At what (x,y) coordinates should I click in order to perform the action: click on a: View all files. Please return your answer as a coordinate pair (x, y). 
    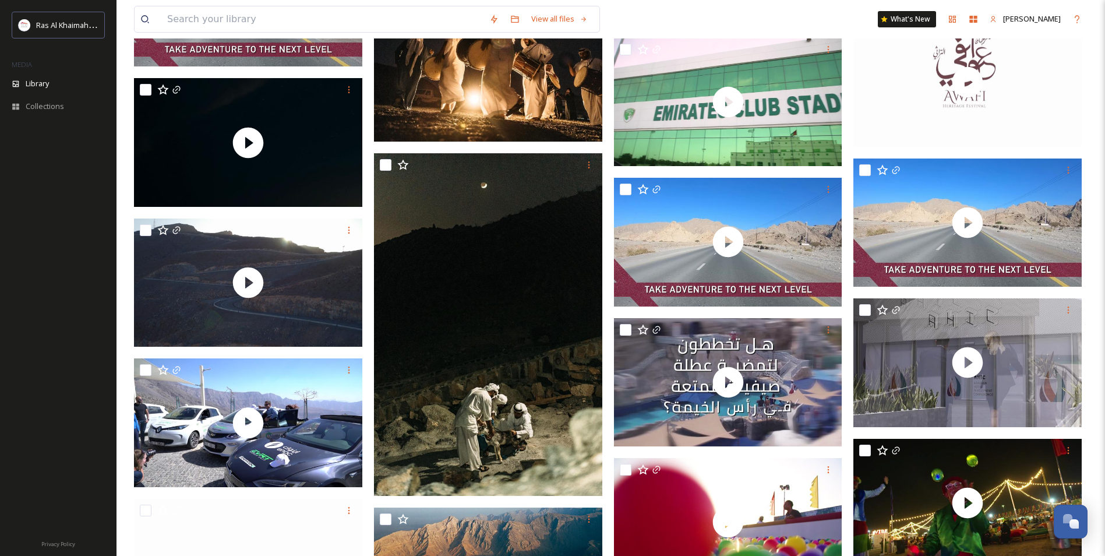
    Looking at the image, I should click on (559, 19).